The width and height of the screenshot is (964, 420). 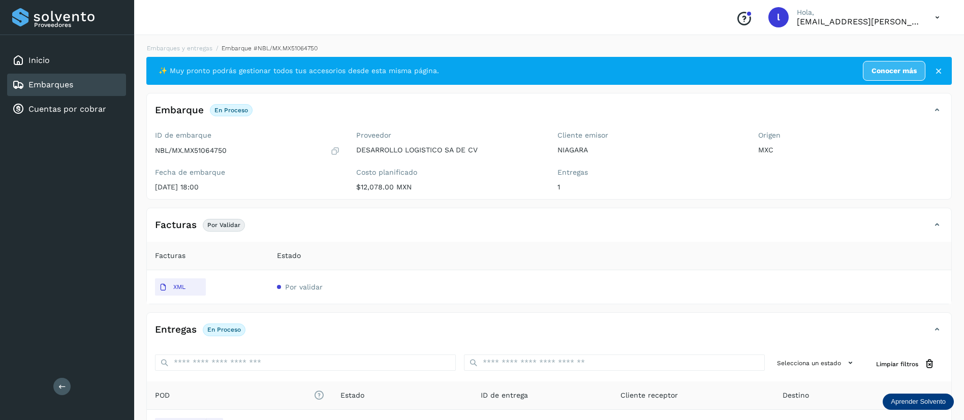 I want to click on p: Proveedores, so click(x=78, y=25).